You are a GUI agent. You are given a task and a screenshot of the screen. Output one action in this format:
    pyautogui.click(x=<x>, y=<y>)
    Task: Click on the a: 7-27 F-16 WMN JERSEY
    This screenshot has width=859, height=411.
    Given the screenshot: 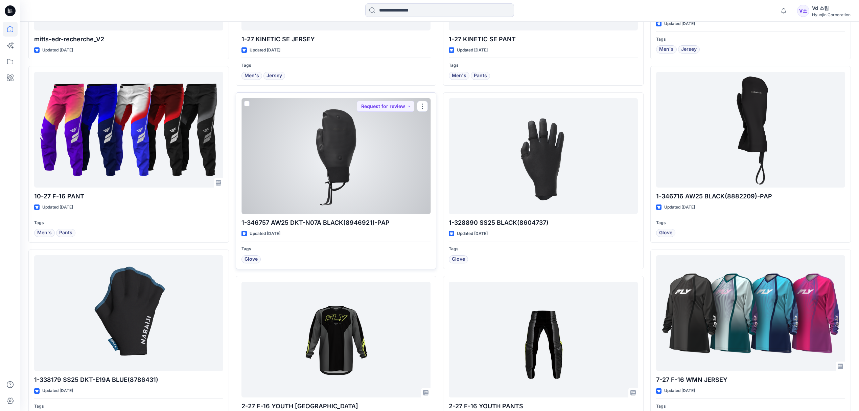 What is the action you would take?
    pyautogui.click(x=750, y=313)
    